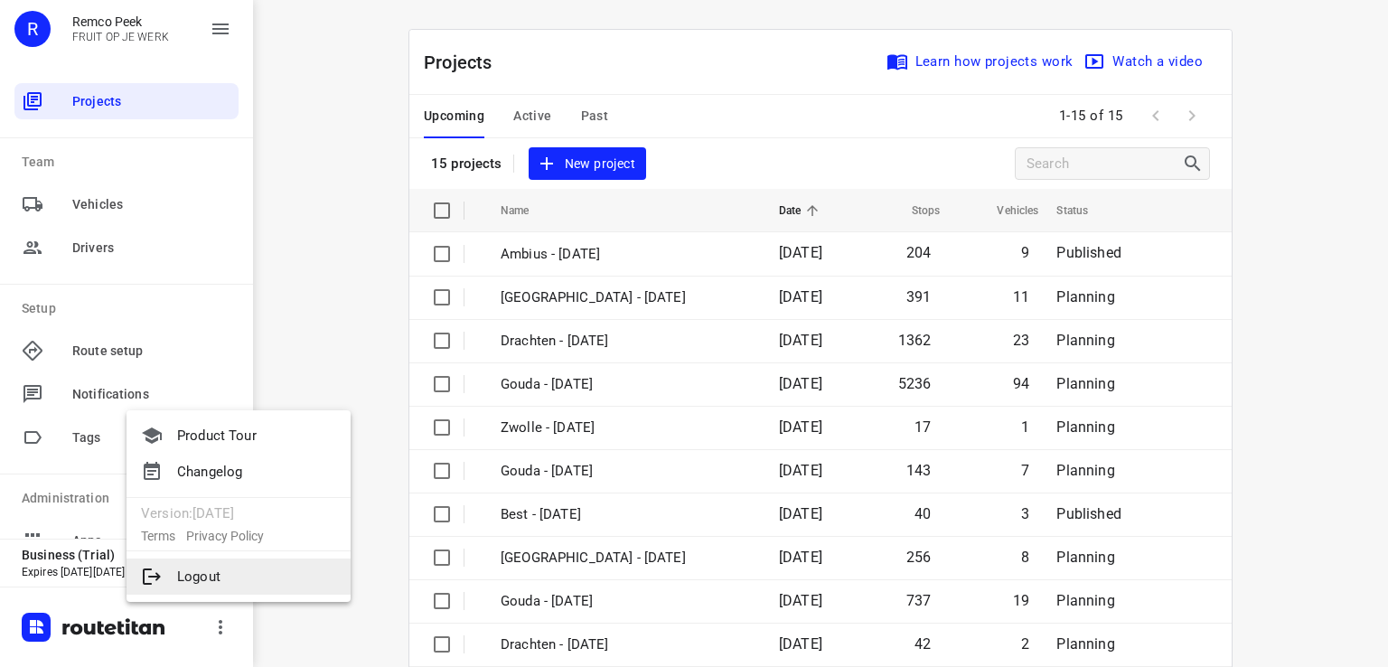 The width and height of the screenshot is (1388, 667). What do you see at coordinates (239, 576) in the screenshot?
I see `li: Logout` at bounding box center [239, 576].